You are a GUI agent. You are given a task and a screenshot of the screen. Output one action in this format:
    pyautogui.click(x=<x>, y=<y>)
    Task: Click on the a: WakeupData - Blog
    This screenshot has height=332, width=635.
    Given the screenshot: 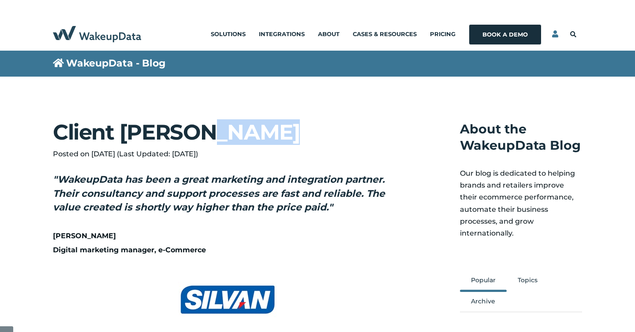 What is the action you would take?
    pyautogui.click(x=109, y=63)
    